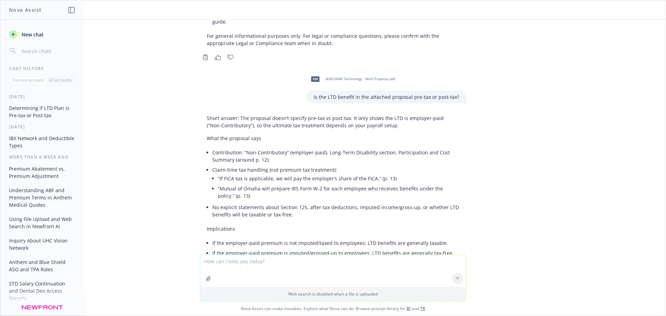 The image size is (666, 316). What do you see at coordinates (333, 40) in the screenshot?
I see `p: For general informational purposes only. For legal or compliance questions, please confirm with t...` at bounding box center [333, 40].